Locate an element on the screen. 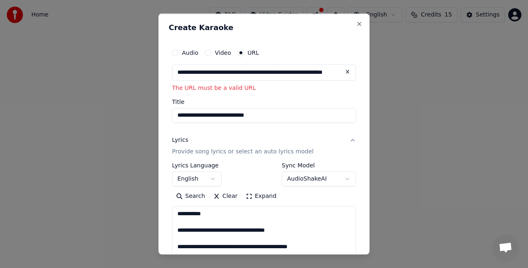  label: Title is located at coordinates (264, 101).